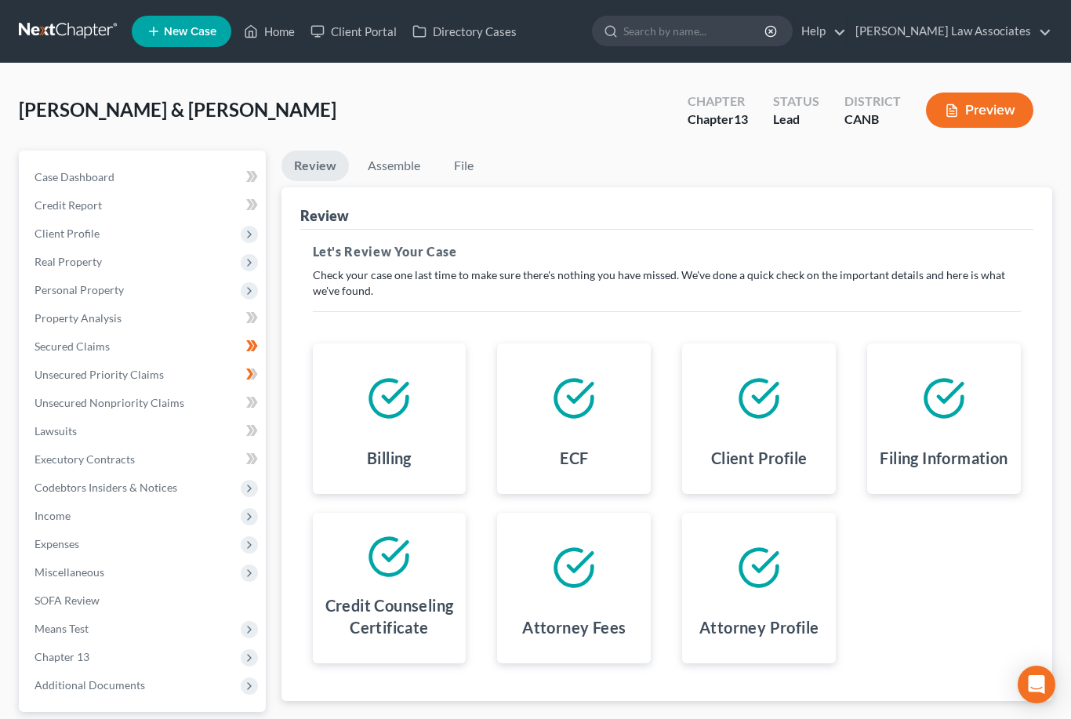  I want to click on a: Unsecured Priority Claims, so click(143, 375).